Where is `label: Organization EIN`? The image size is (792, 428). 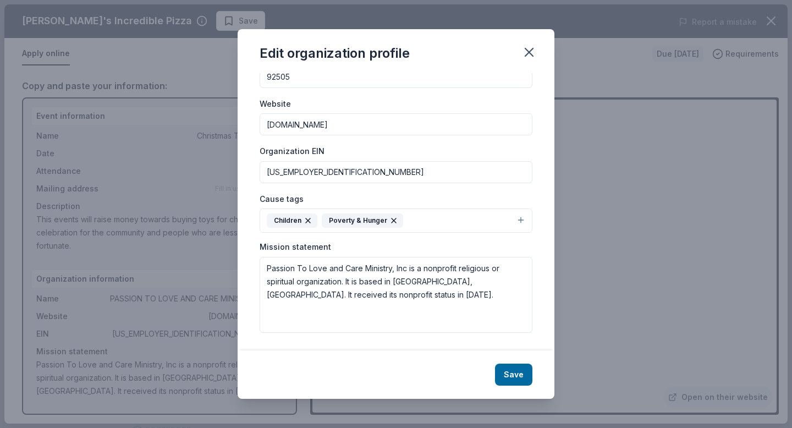
label: Organization EIN is located at coordinates (292, 151).